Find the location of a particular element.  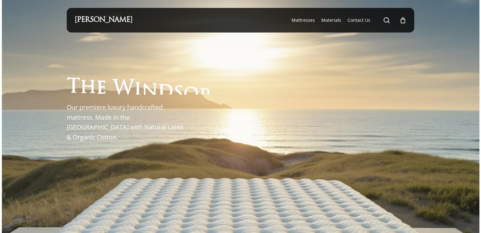

nav: Main Menu is located at coordinates (347, 20).